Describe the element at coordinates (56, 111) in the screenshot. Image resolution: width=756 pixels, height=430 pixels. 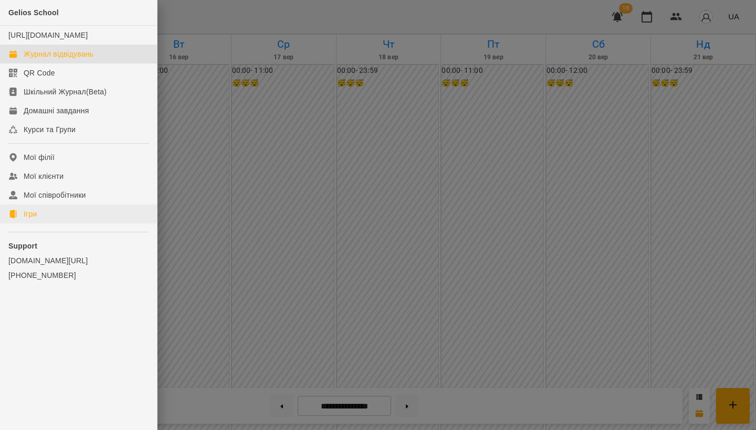
I see `div: Домашні завдання` at that location.